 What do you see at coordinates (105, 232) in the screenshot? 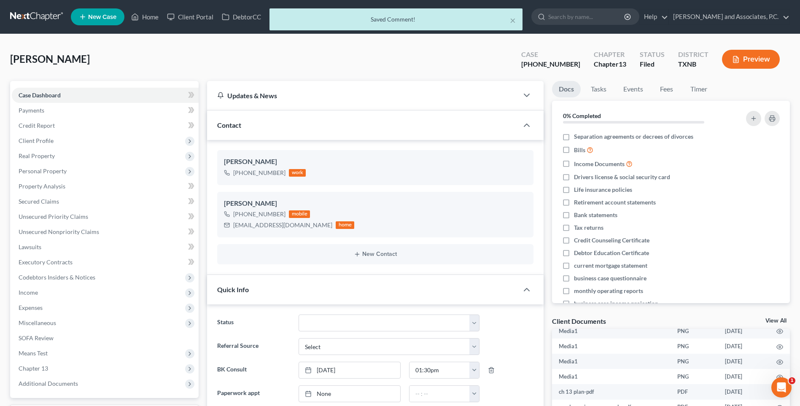
I see `a: Unsecured Nonpriority Claims` at bounding box center [105, 232].